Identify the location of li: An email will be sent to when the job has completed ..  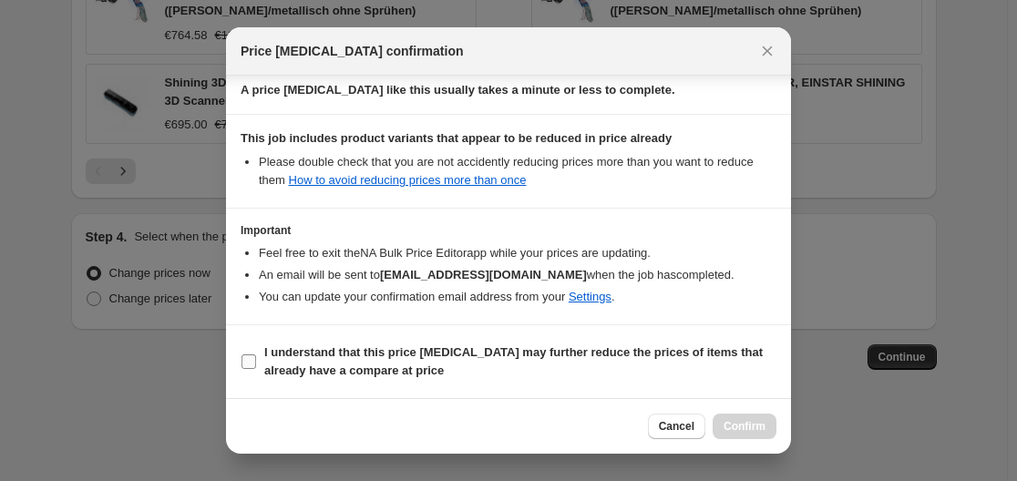
(518, 275).